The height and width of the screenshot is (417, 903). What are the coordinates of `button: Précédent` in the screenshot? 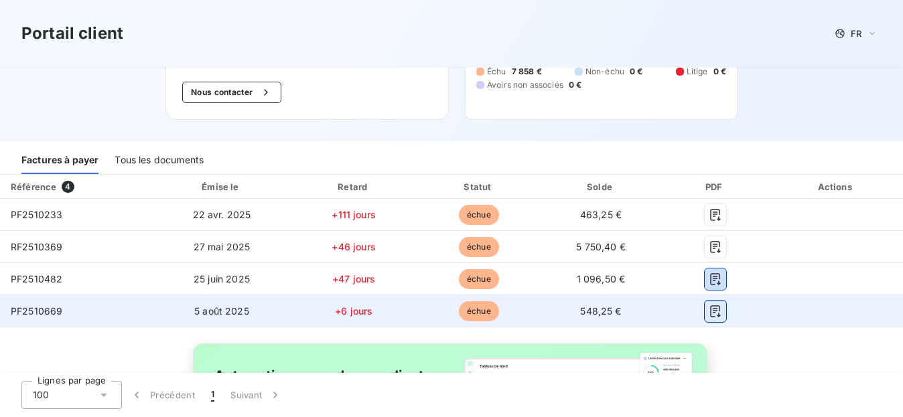 It's located at (162, 395).